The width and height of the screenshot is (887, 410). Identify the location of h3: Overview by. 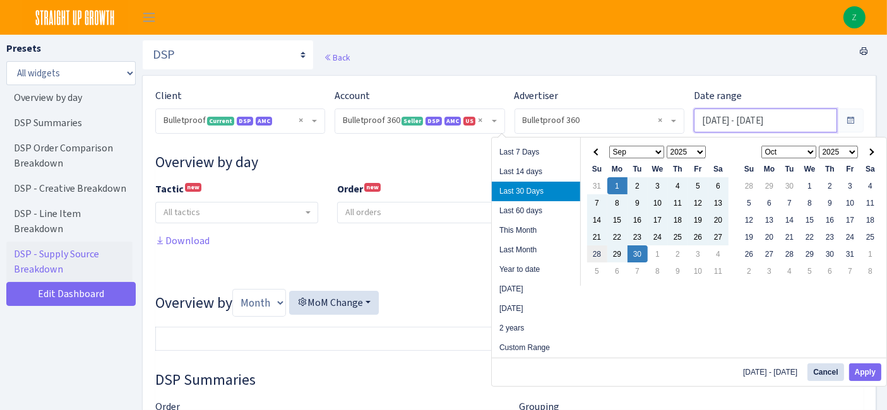
(509, 303).